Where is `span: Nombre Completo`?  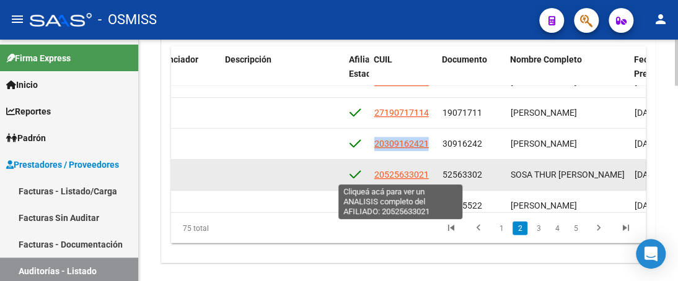 span: Nombre Completo is located at coordinates (546, 60).